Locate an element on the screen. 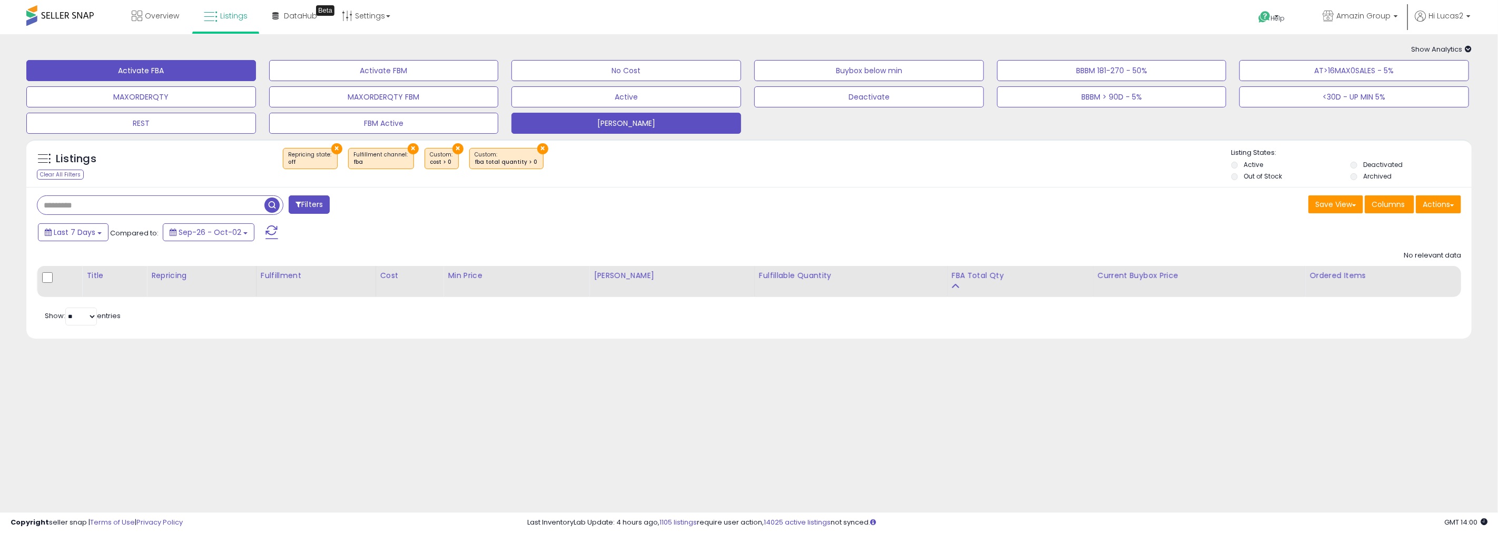 The width and height of the screenshot is (1498, 533). div: Min Price is located at coordinates (516, 275).